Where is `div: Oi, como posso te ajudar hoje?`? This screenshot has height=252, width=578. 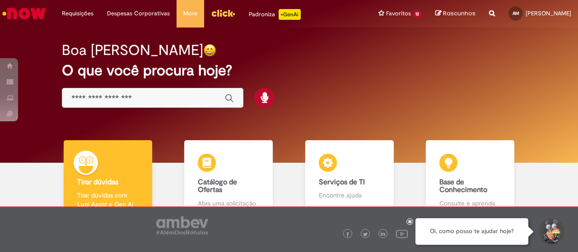 div: Oi, como posso te ajudar hoje? is located at coordinates (472, 231).